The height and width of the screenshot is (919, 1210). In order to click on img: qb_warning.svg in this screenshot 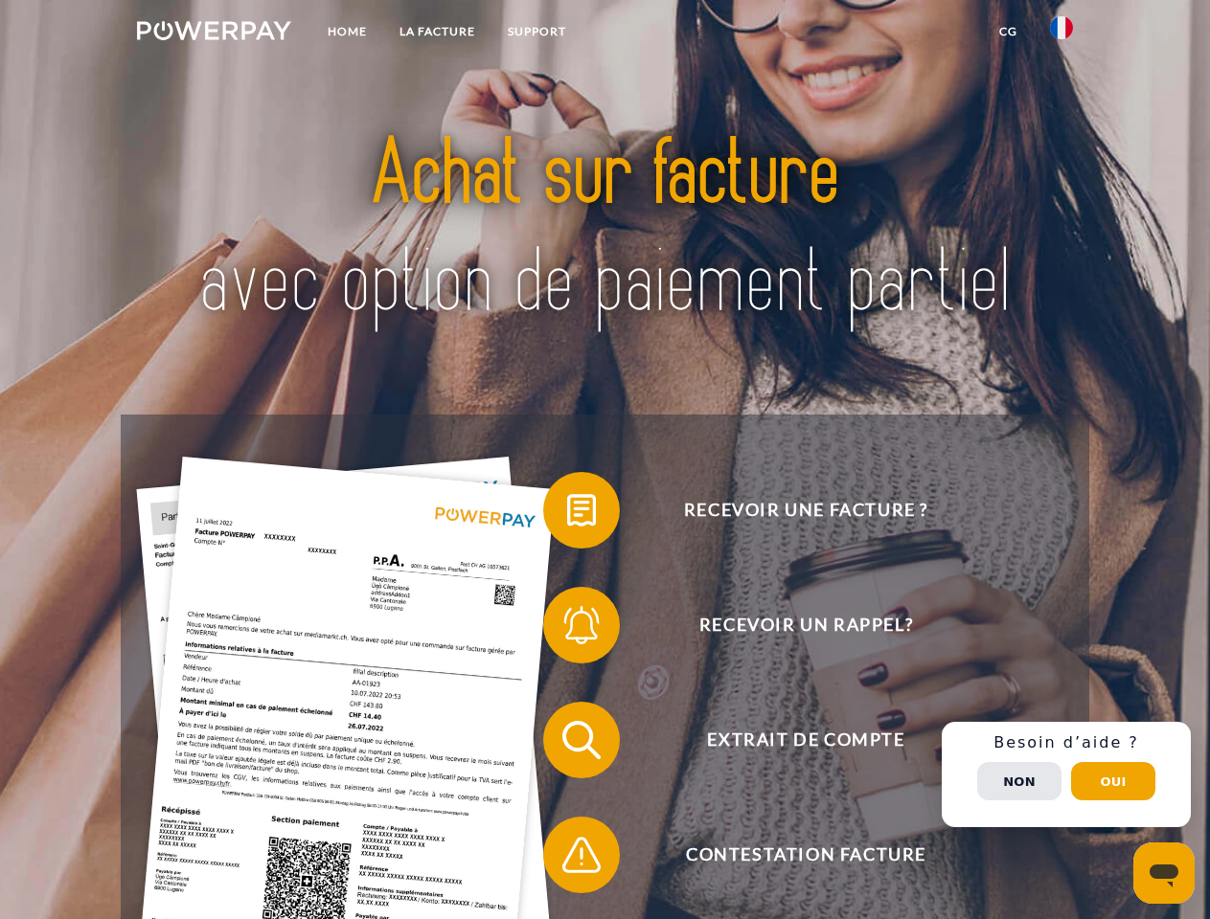, I will do `click(581, 855)`.